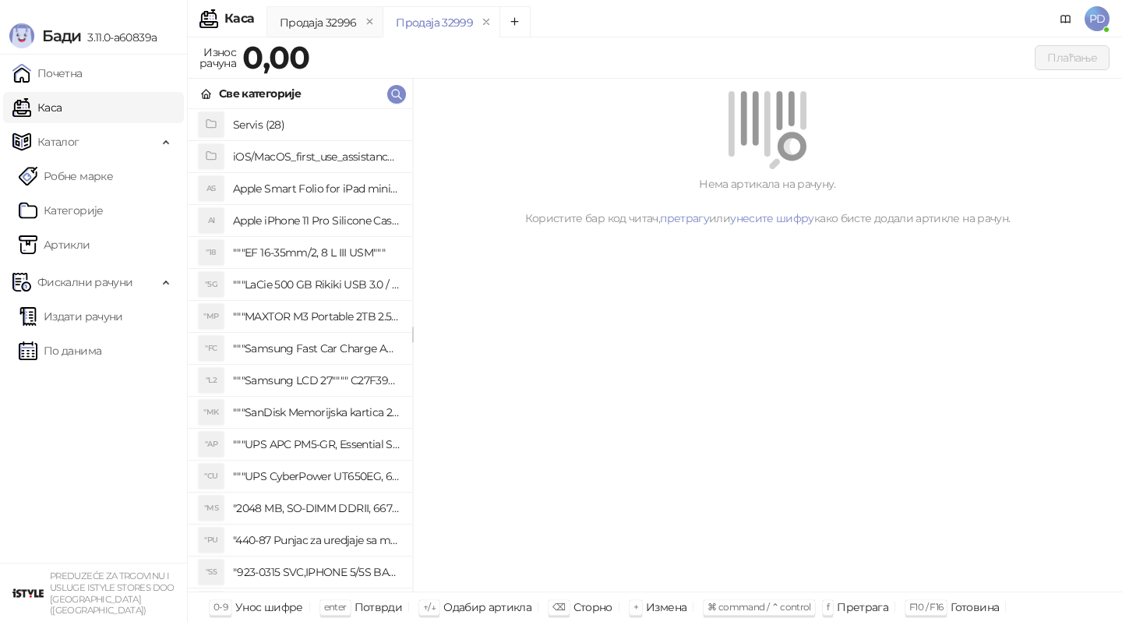 Image resolution: width=1122 pixels, height=622 pixels. I want to click on span: F10 / F16, so click(925, 606).